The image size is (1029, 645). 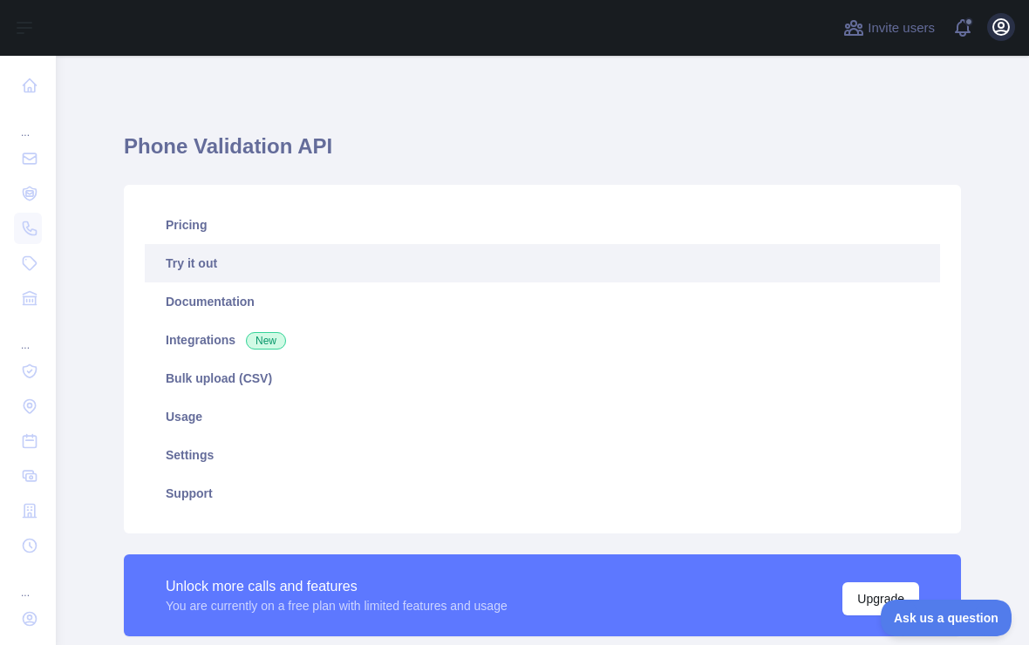 What do you see at coordinates (266, 341) in the screenshot?
I see `span: New` at bounding box center [266, 341].